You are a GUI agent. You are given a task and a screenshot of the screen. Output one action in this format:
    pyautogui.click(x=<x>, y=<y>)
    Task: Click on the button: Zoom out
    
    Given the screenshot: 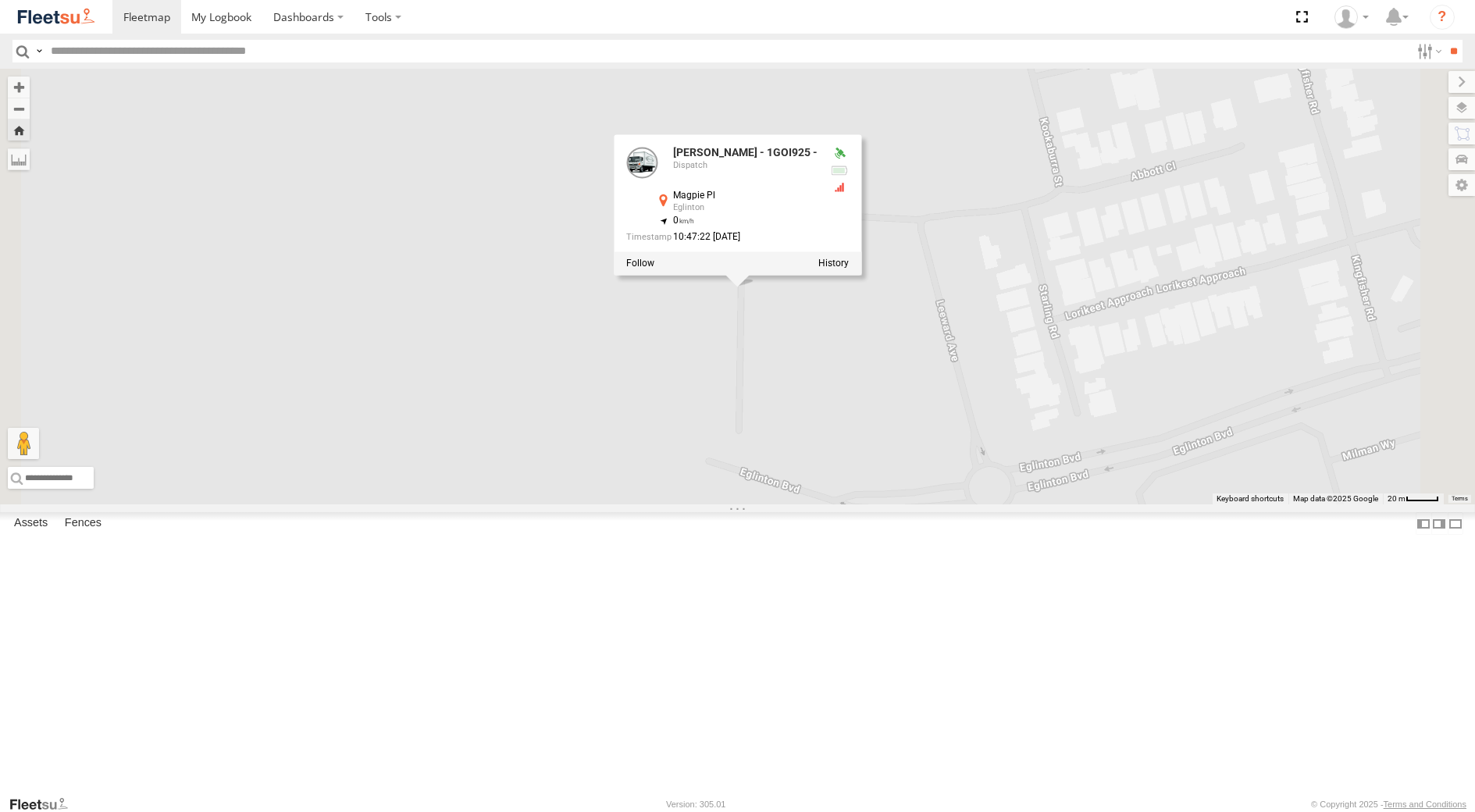 What is the action you would take?
    pyautogui.click(x=19, y=108)
    